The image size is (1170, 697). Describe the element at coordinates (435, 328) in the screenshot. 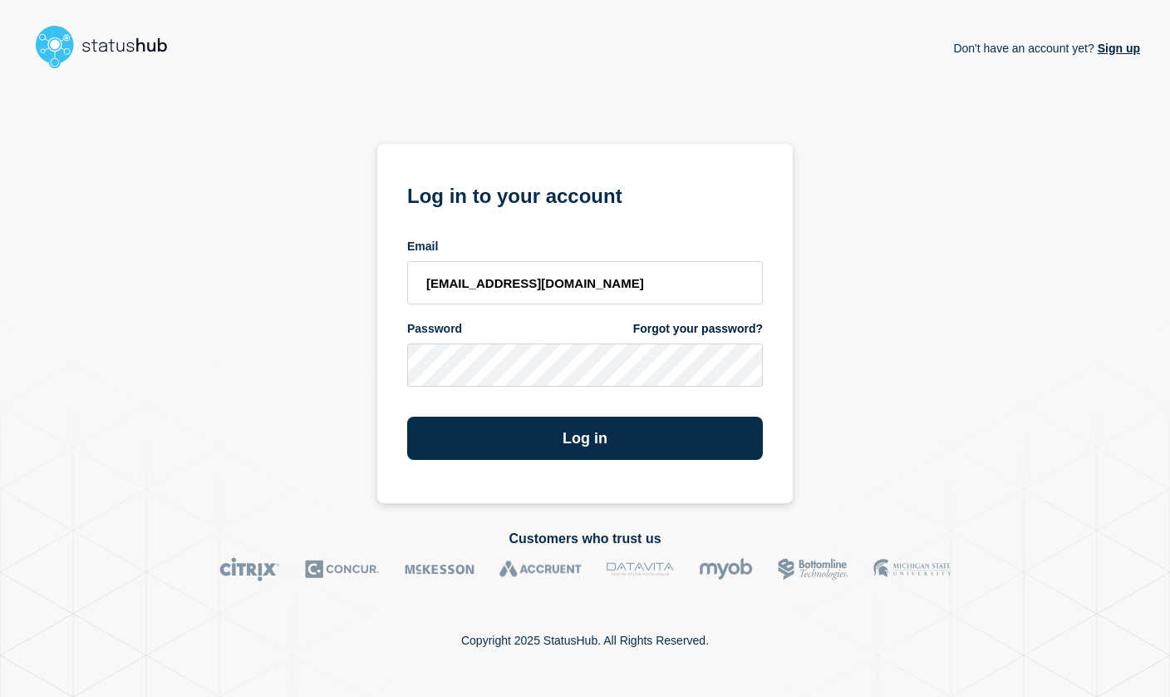

I see `span: Password` at that location.